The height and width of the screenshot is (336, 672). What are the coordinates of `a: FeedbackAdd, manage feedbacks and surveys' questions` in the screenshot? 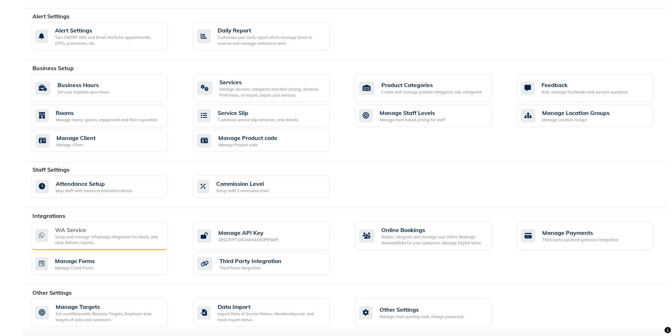 It's located at (592, 88).